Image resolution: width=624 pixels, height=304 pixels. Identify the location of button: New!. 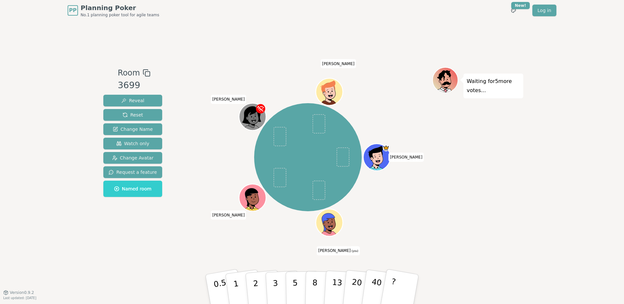
(514, 10).